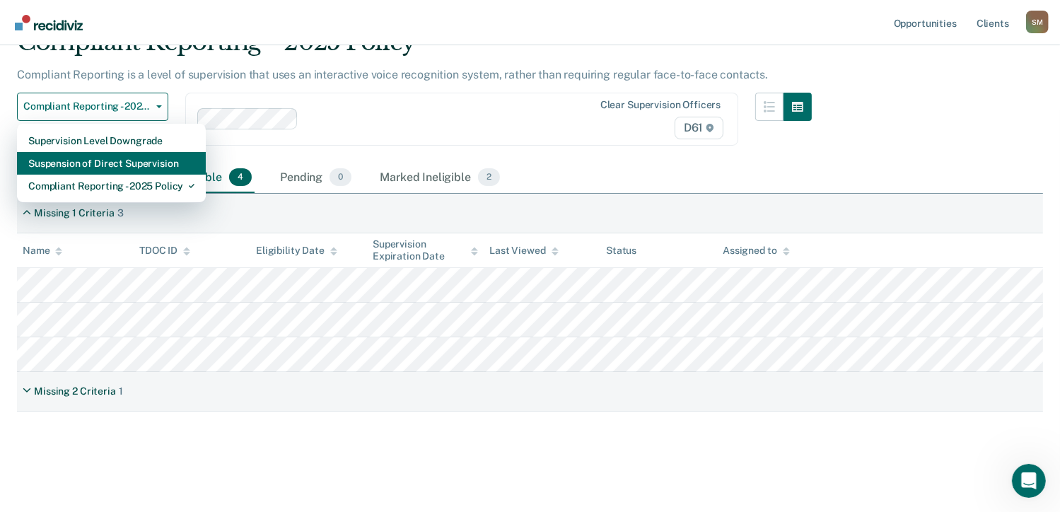 The width and height of the screenshot is (1060, 512). What do you see at coordinates (698, 128) in the screenshot?
I see `span: D61` at bounding box center [698, 128].